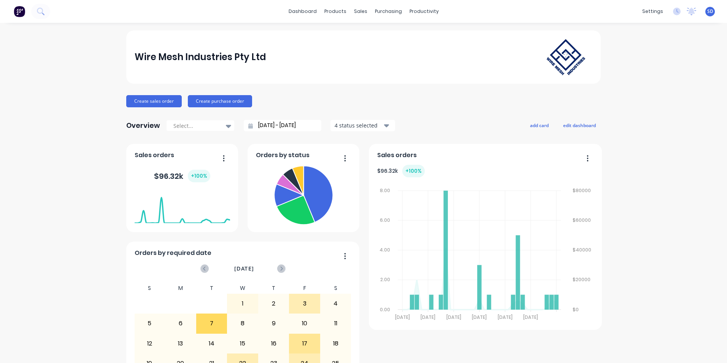  What do you see at coordinates (305, 323) in the screenshot?
I see `div: 10` at bounding box center [305, 323].